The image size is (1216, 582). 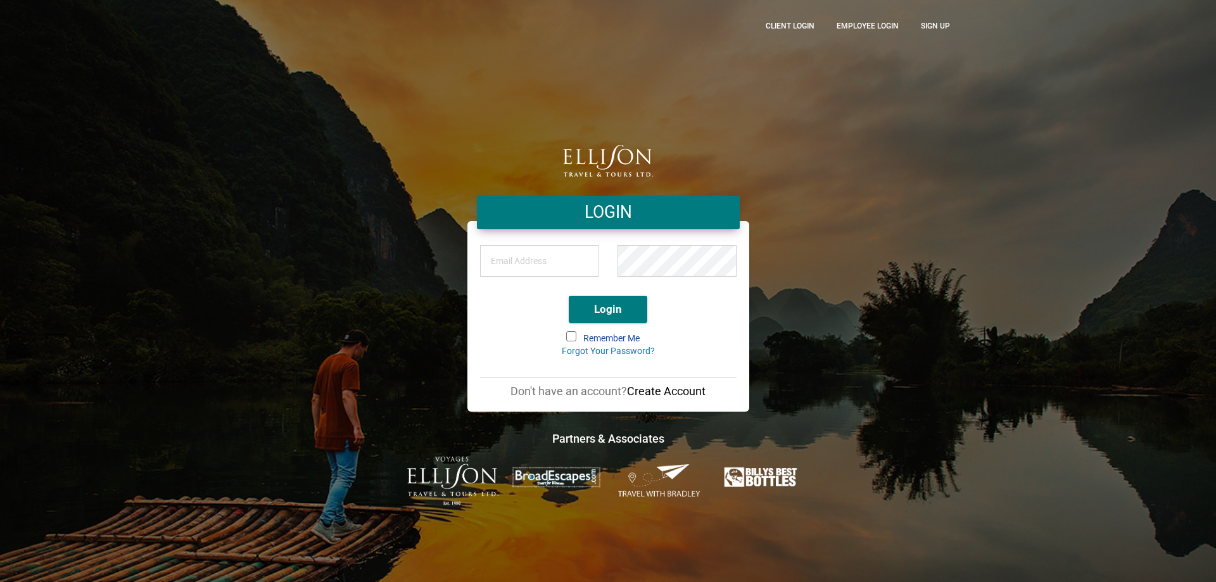 What do you see at coordinates (608, 309) in the screenshot?
I see `button: Login` at bounding box center [608, 309].